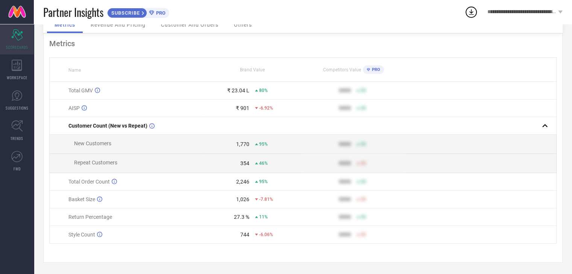 This screenshot has height=274, width=572. Describe the element at coordinates (82, 200) in the screenshot. I see `span: Basket Size` at that location.